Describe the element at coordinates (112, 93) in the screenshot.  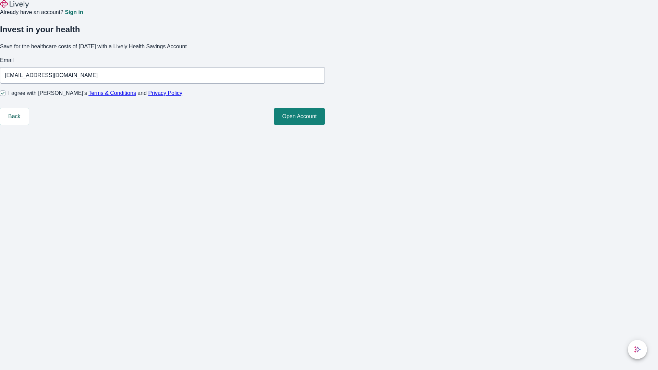
I see `a: Terms & Conditions` at that location.